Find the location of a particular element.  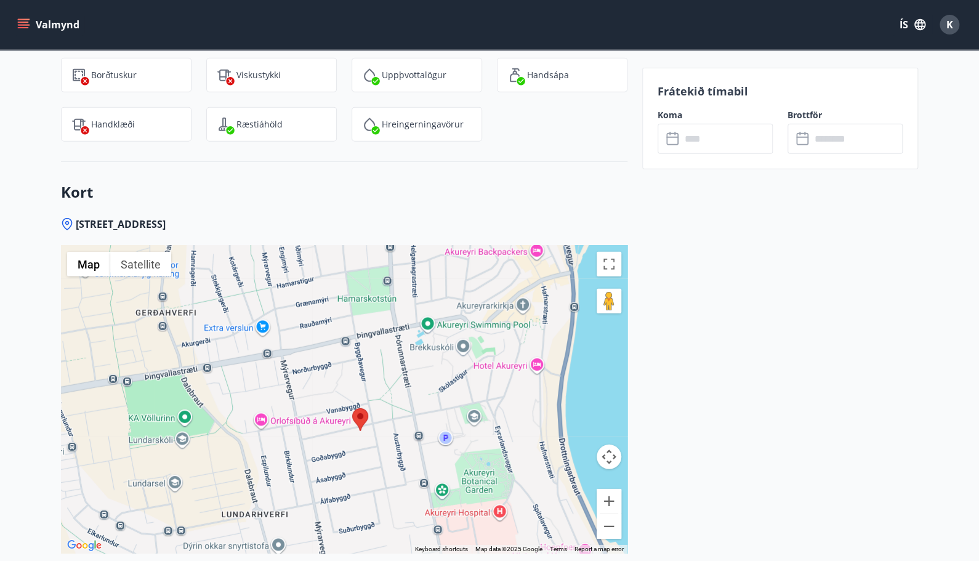

img: saOQRUK9k0plC04d75OSnkMeCb4WtbSIwuaOqe9o.svg is located at coordinates (224, 124).